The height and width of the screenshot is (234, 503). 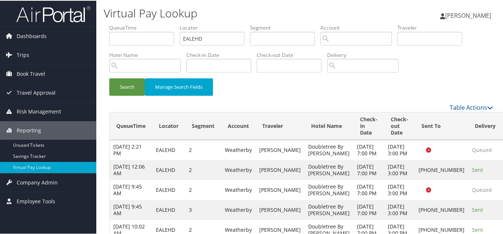 What do you see at coordinates (29, 130) in the screenshot?
I see `span: Reporting` at bounding box center [29, 130].